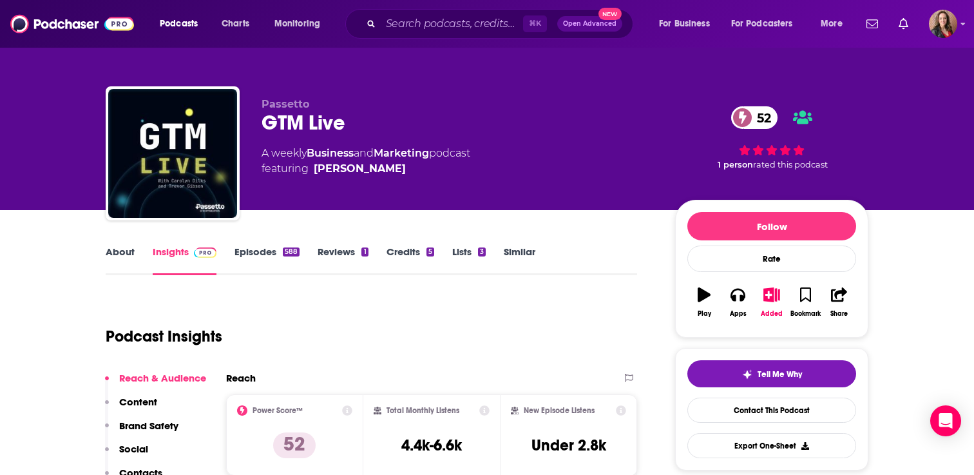 This screenshot has height=475, width=974. I want to click on button: Show profile menu, so click(944, 24).